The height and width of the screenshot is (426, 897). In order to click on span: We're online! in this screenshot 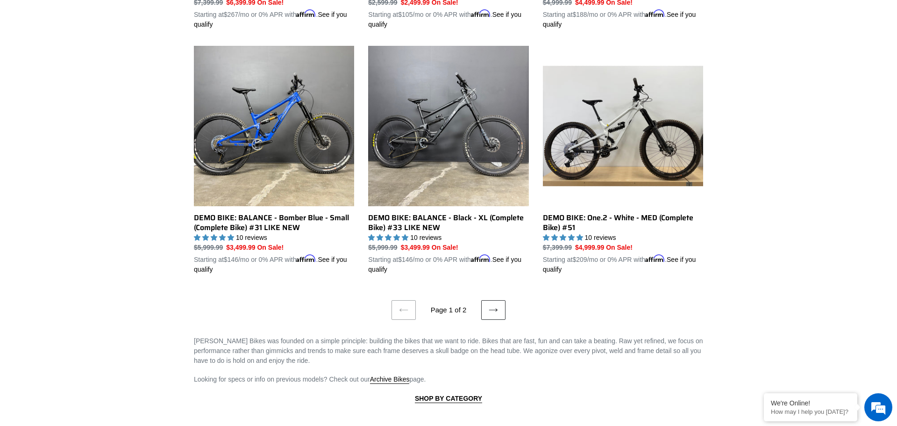, I will do `click(92, 165)`.